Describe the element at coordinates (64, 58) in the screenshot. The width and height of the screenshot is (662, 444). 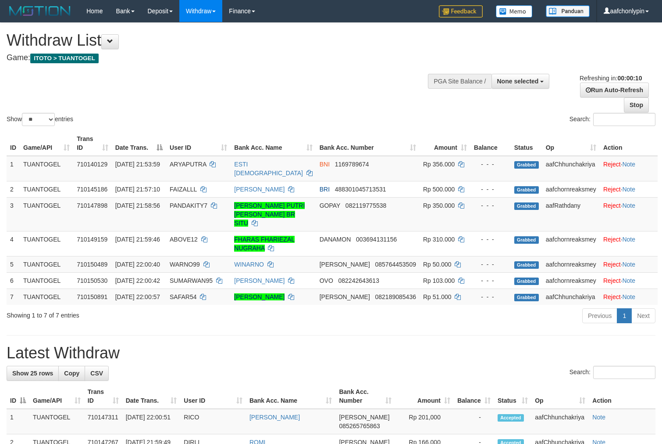
I see `span: ITOTO > TUANTOGEL` at that location.